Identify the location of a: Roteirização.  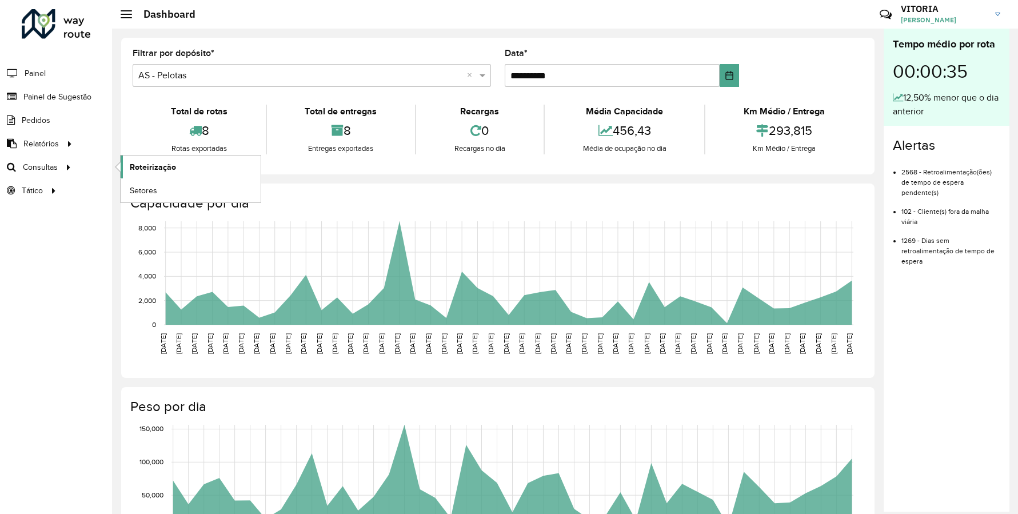
(190, 167).